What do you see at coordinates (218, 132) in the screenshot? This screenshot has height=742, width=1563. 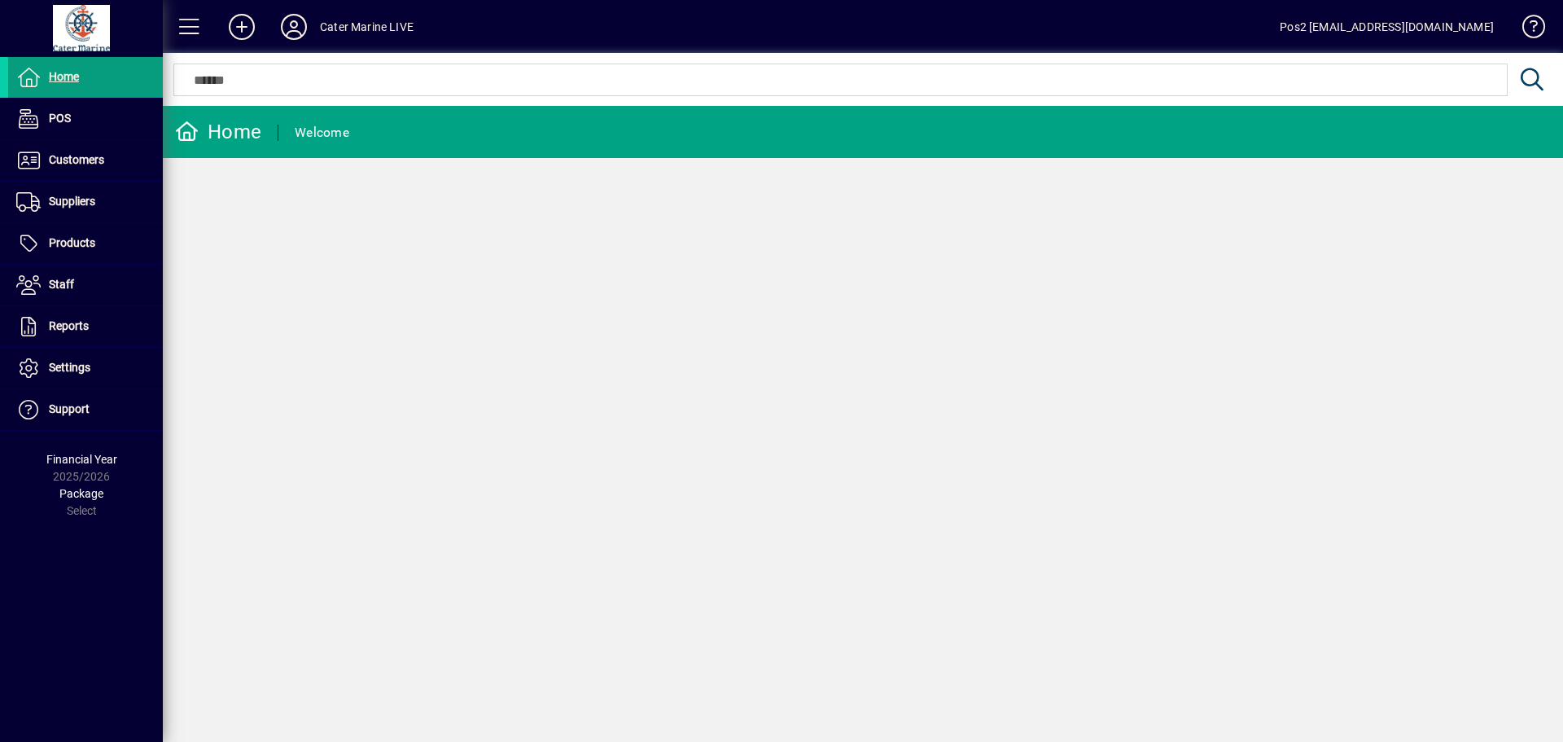 I see `div: Home` at bounding box center [218, 132].